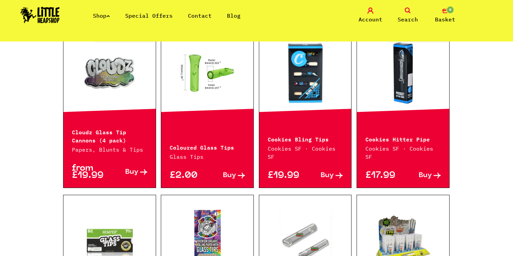 The width and height of the screenshot is (513, 256). What do you see at coordinates (371, 19) in the screenshot?
I see `span: Account` at bounding box center [371, 19].